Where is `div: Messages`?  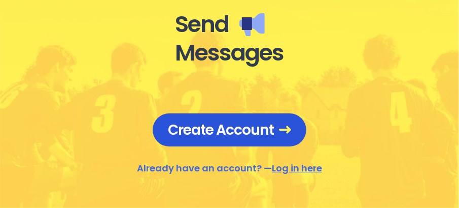 div: Messages is located at coordinates (230, 53).